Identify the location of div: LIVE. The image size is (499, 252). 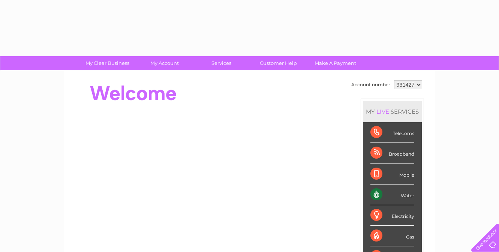
(383, 111).